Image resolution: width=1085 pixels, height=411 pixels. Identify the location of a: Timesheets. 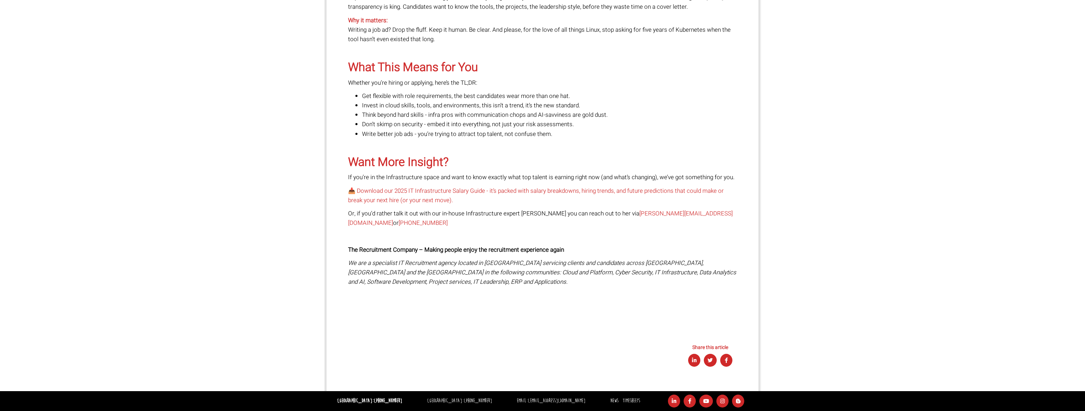
(631, 400).